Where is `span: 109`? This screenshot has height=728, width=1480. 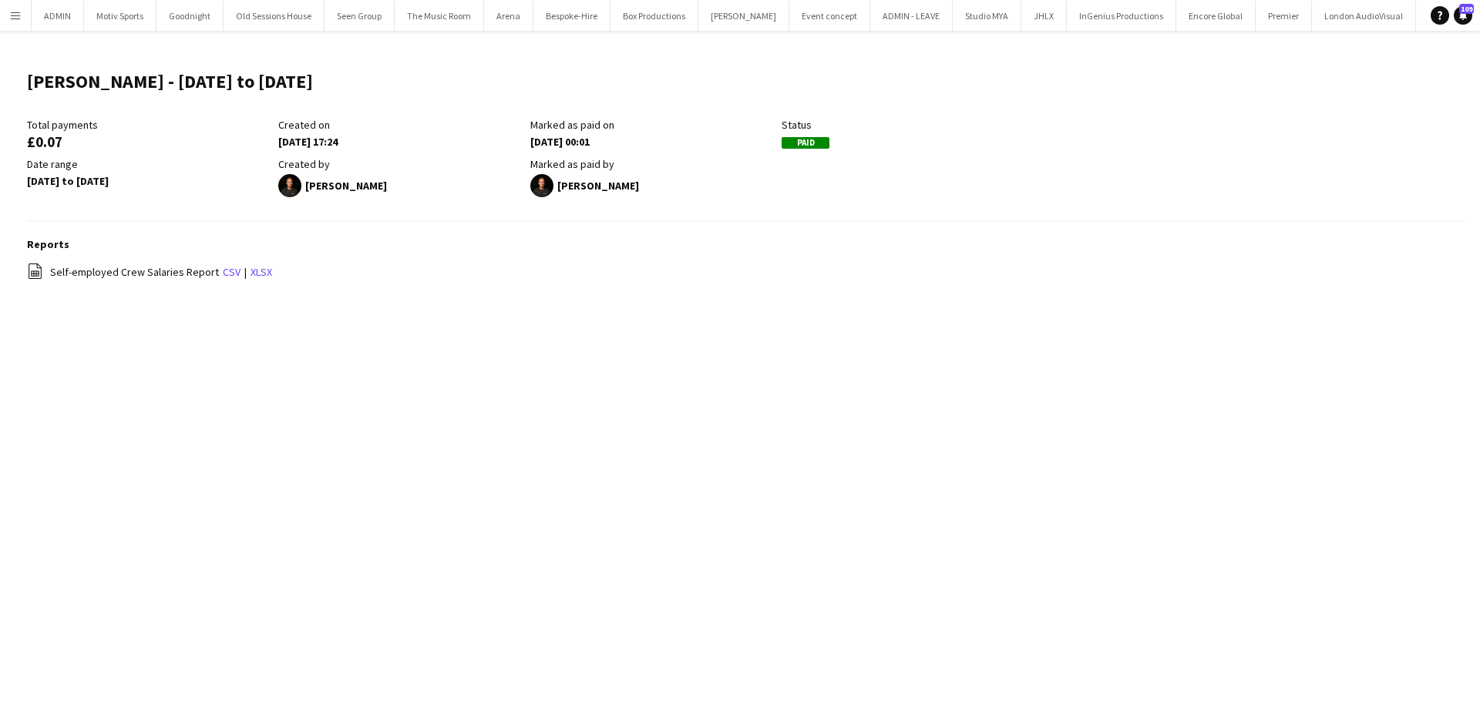
span: 109 is located at coordinates (1466, 8).